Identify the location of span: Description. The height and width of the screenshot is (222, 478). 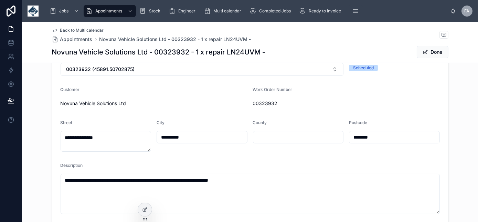
(72, 165).